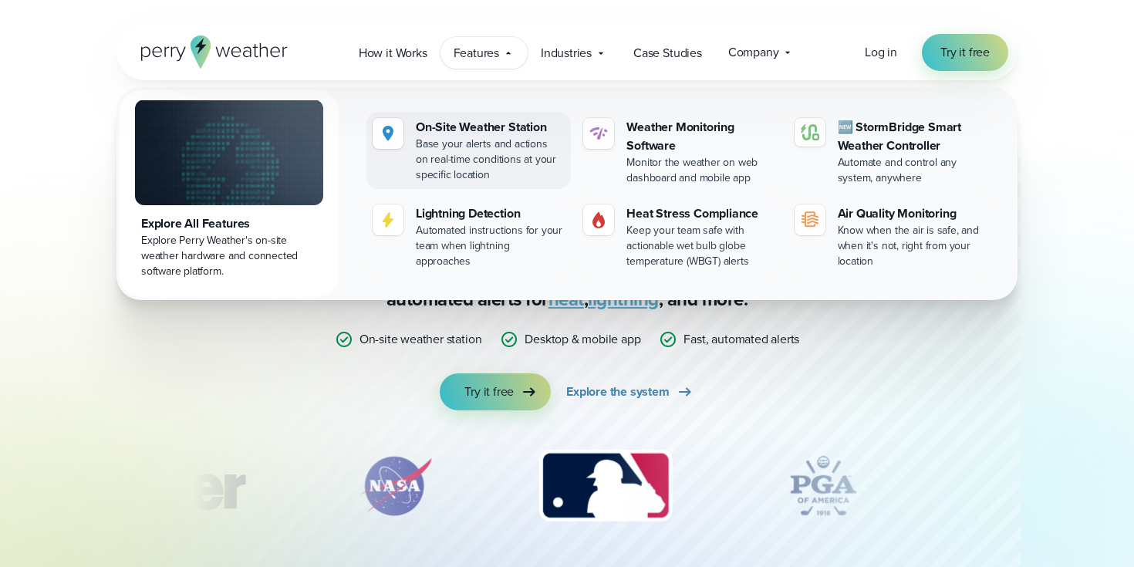 The width and height of the screenshot is (1134, 567). Describe the element at coordinates (567, 490) in the screenshot. I see `div: slideshow` at that location.